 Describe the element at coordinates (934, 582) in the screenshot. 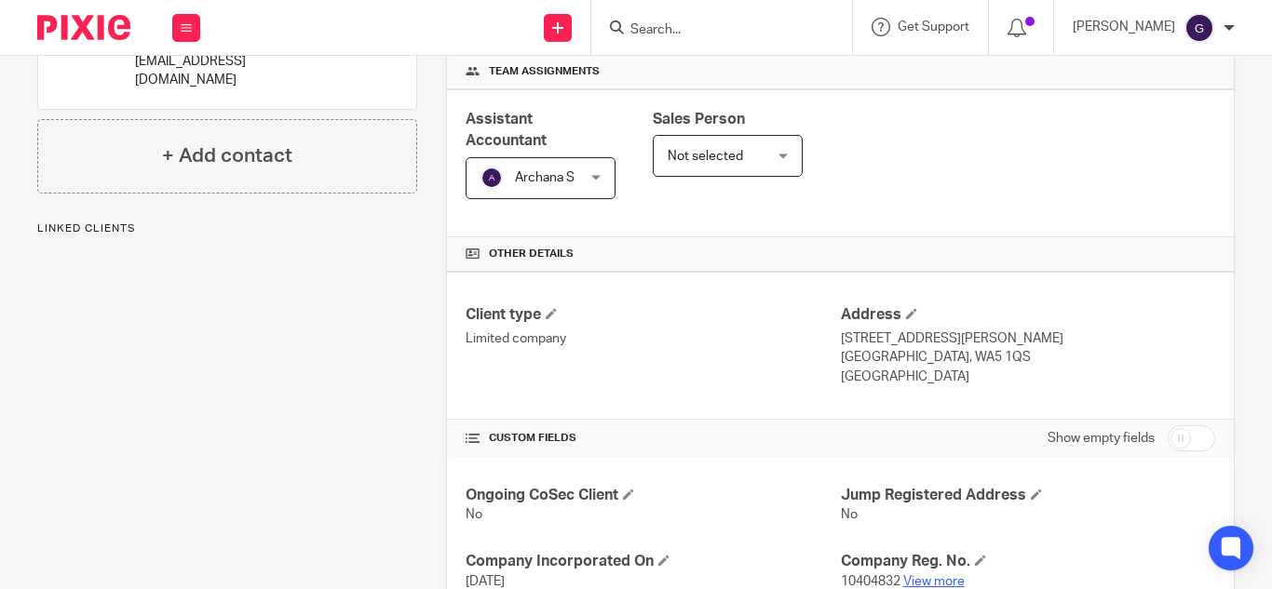

I see `a: View more` at that location.